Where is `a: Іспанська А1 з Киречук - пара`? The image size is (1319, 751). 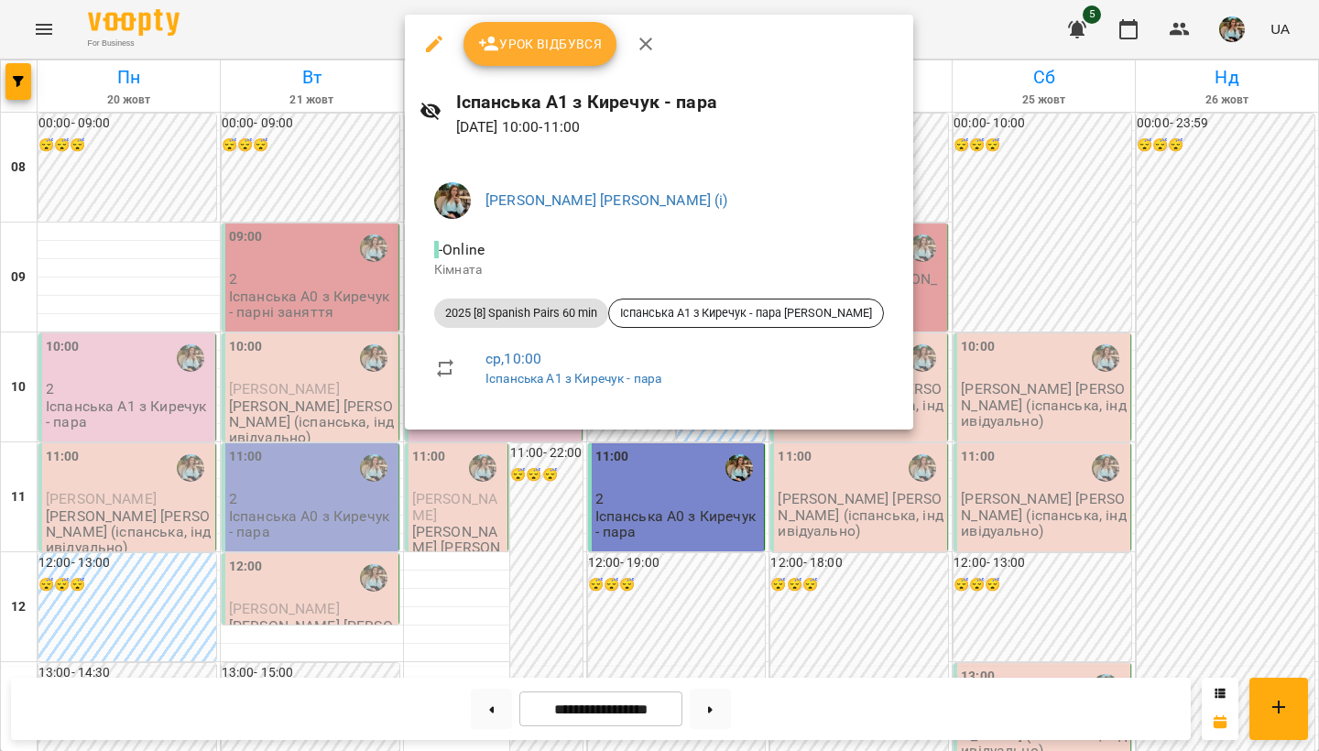 a: Іспанська А1 з Киречук - пара is located at coordinates (573, 378).